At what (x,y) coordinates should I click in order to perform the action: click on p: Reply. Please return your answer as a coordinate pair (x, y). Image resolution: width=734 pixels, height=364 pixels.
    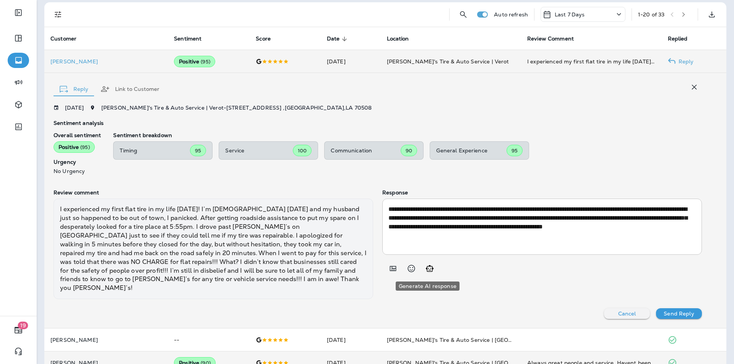
    Looking at the image, I should click on (685, 62).